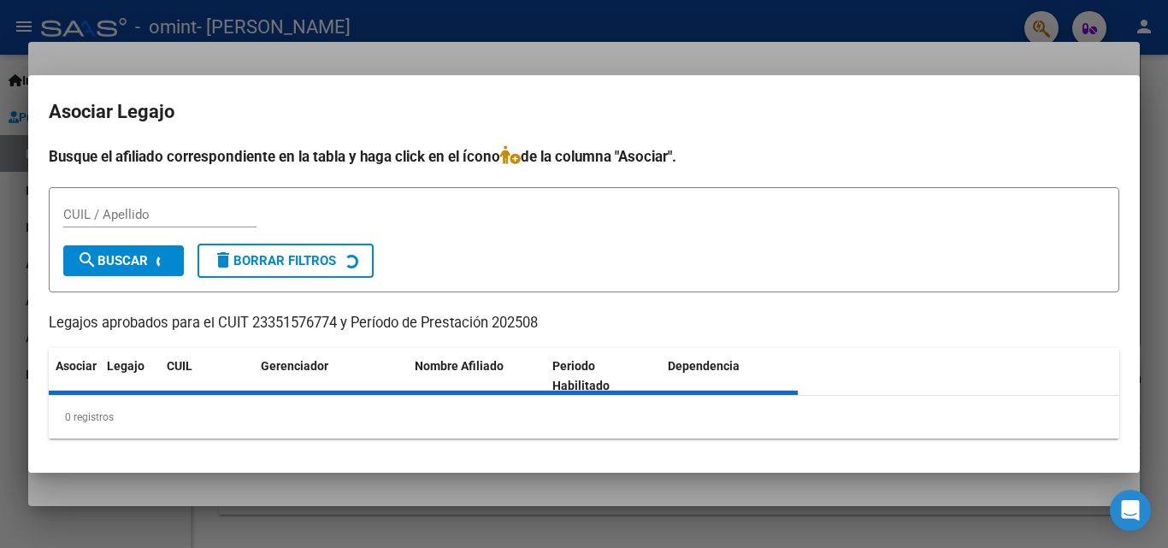 This screenshot has width=1168, height=548. Describe the element at coordinates (74, 376) in the screenshot. I see `datatable-header-cell: Asociar` at that location.